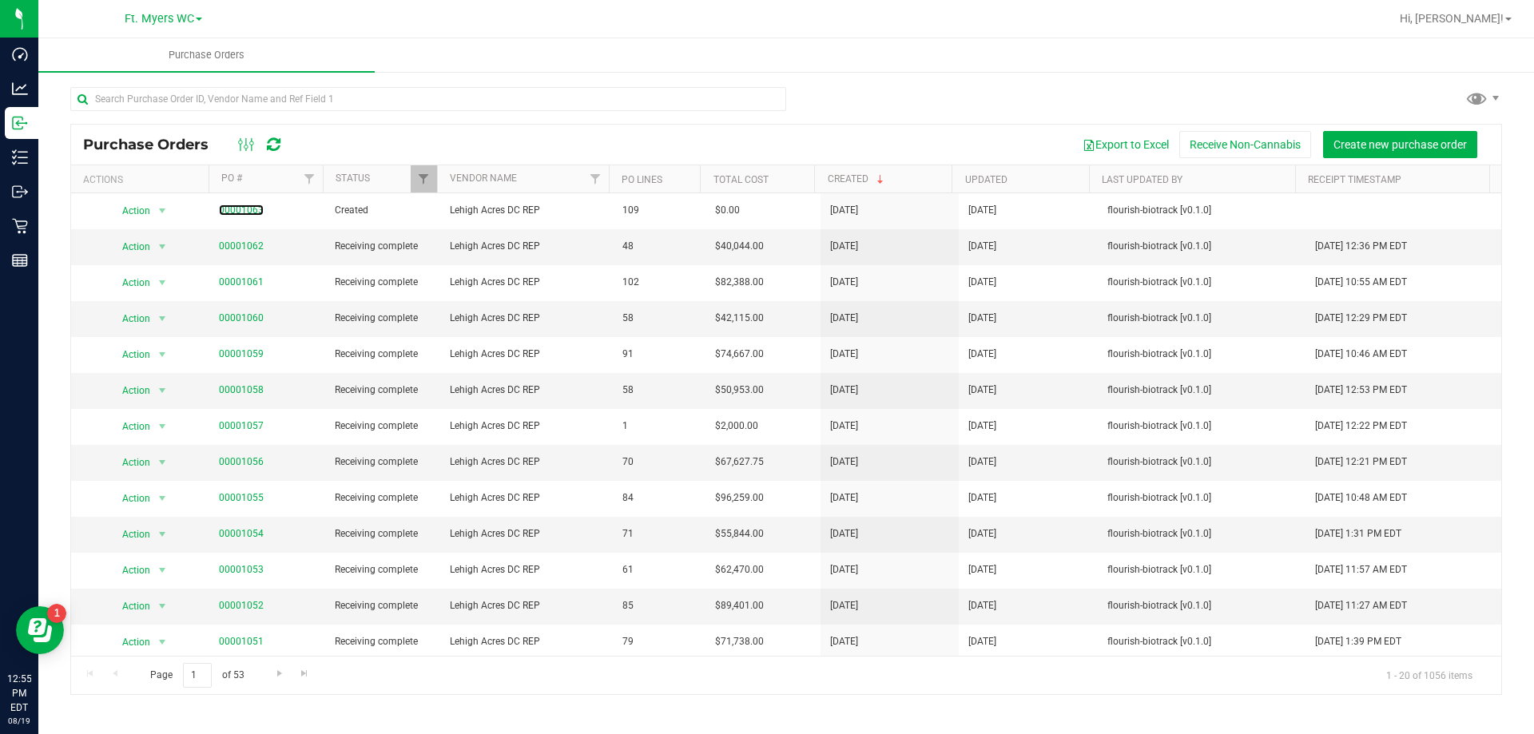 This screenshot has width=1534, height=734. I want to click on inline-svg: Inventory, so click(20, 157).